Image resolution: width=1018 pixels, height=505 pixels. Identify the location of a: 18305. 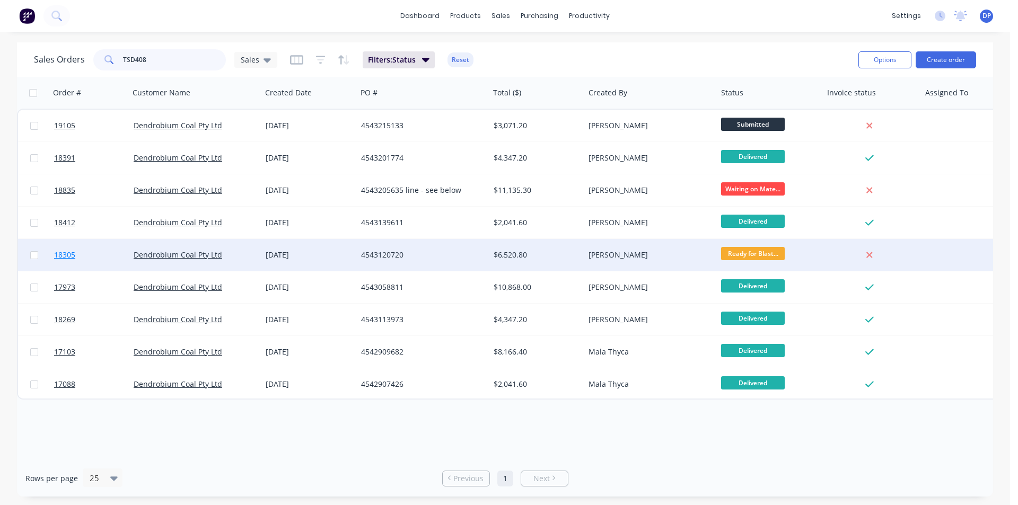
(94, 255).